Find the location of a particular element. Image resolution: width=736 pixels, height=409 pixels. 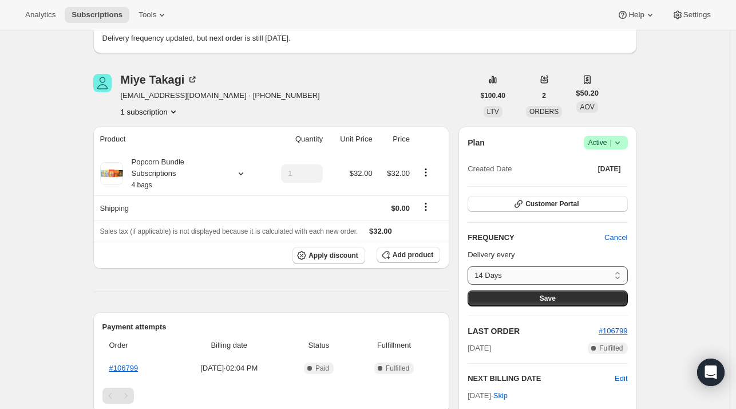

span: $100.40 is located at coordinates (493, 96).